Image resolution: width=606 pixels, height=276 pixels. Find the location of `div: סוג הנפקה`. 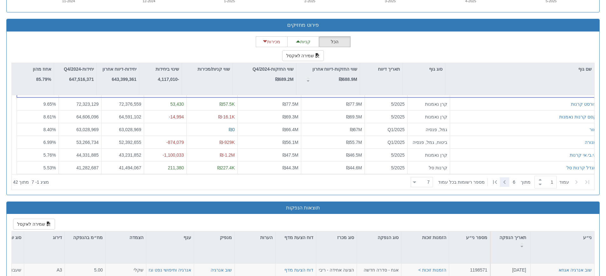

div: סוג הנפקה is located at coordinates (379, 237).